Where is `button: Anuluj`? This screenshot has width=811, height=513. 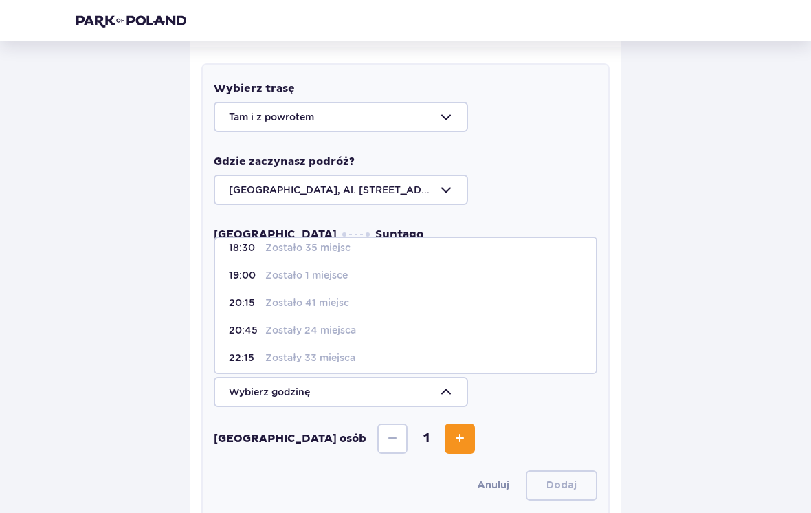 button: Anuluj is located at coordinates (493, 485).